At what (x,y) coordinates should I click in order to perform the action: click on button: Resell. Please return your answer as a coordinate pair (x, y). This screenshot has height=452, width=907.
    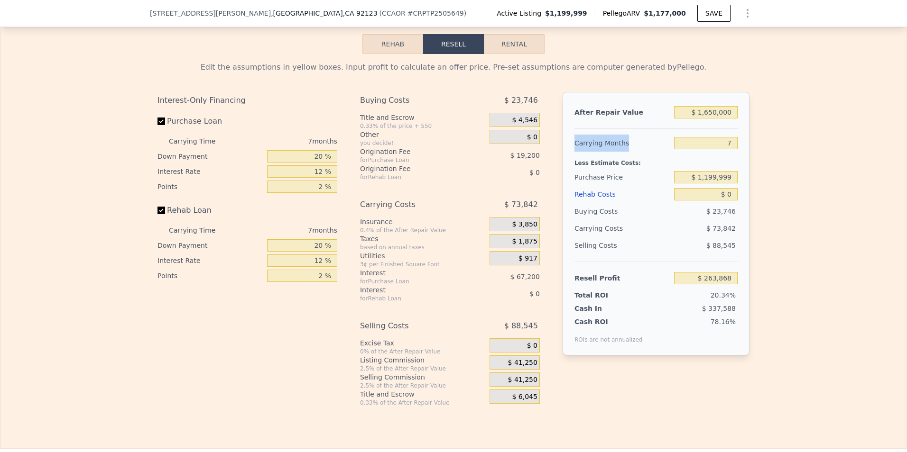
    Looking at the image, I should click on (453, 44).